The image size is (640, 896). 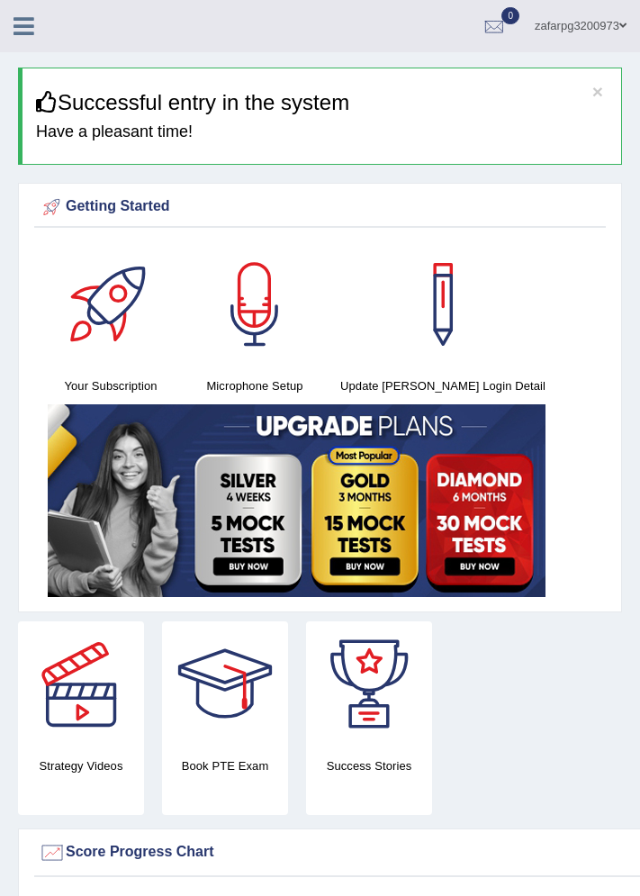 I want to click on img: small5.jpg, so click(x=296, y=501).